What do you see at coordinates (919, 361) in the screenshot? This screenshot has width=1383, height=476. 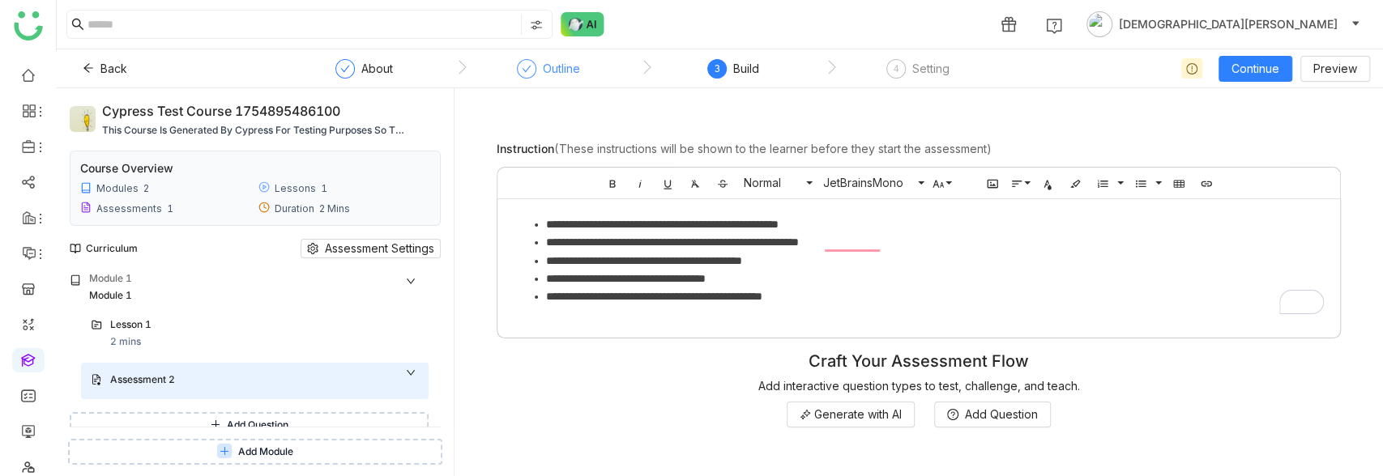 I see `div: Craft Your Assessment Flow` at bounding box center [919, 361].